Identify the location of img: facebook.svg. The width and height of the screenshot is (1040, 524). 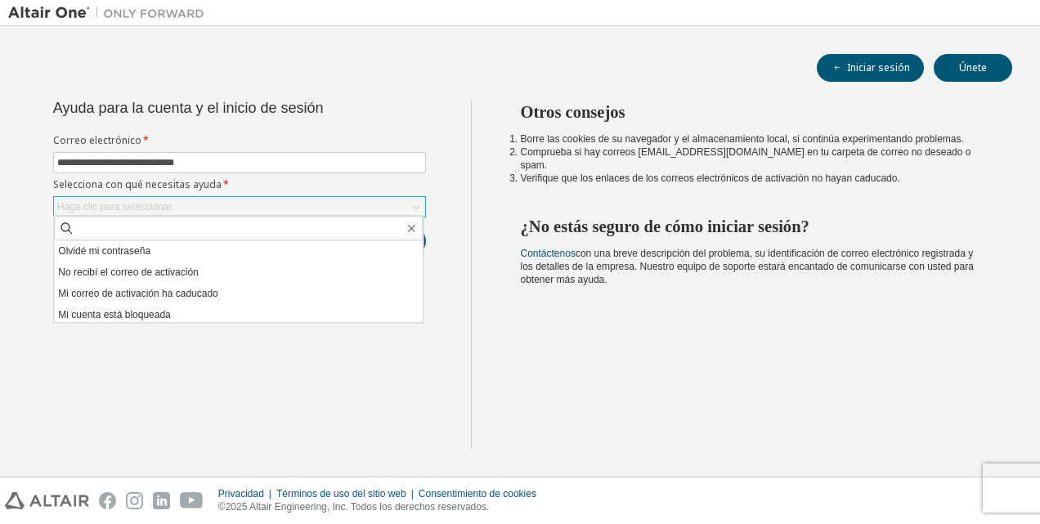
(107, 501).